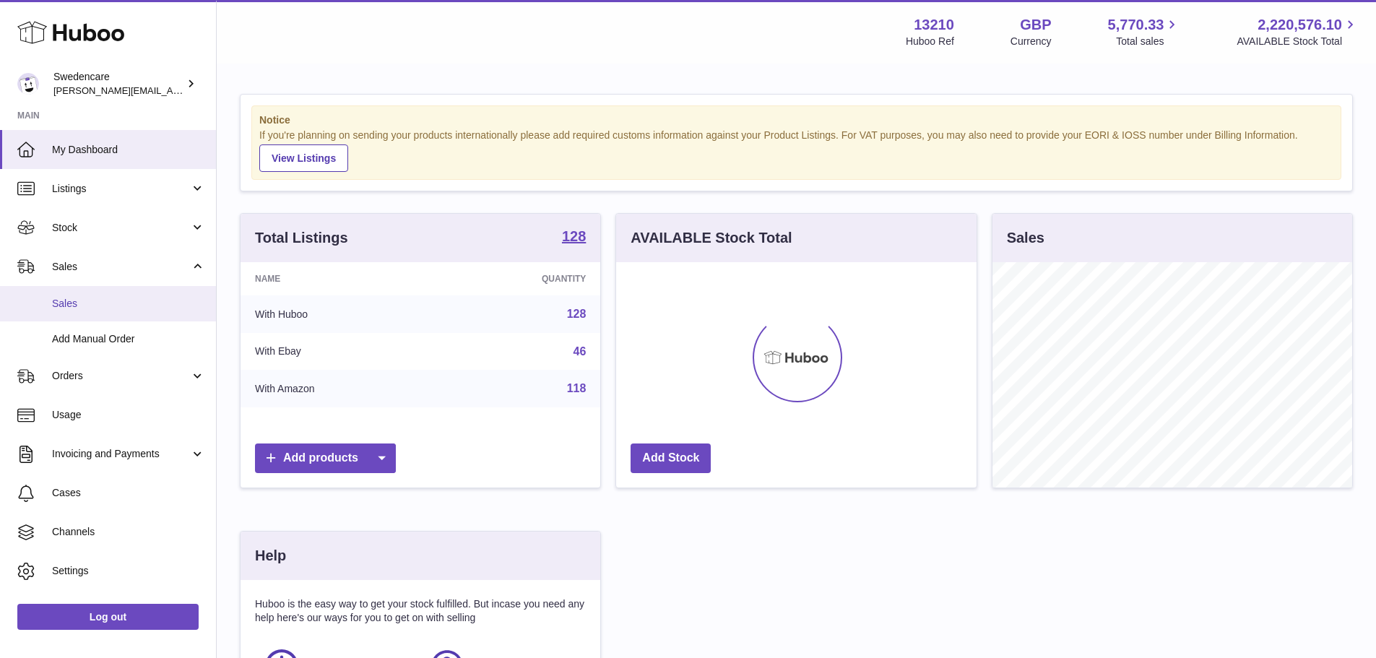  Describe the element at coordinates (577, 388) in the screenshot. I see `a: 118` at that location.